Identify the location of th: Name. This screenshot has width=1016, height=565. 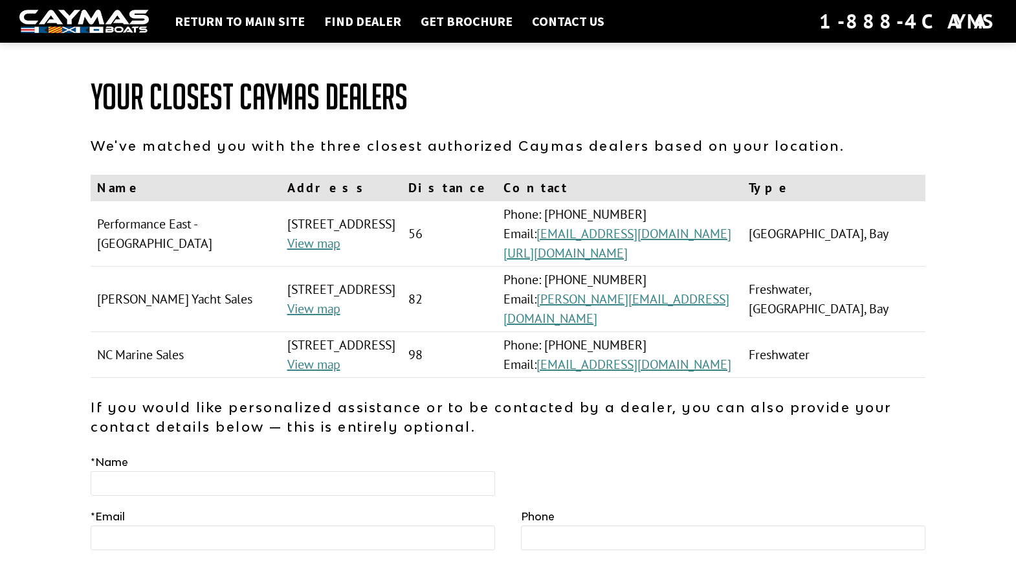
(186, 188).